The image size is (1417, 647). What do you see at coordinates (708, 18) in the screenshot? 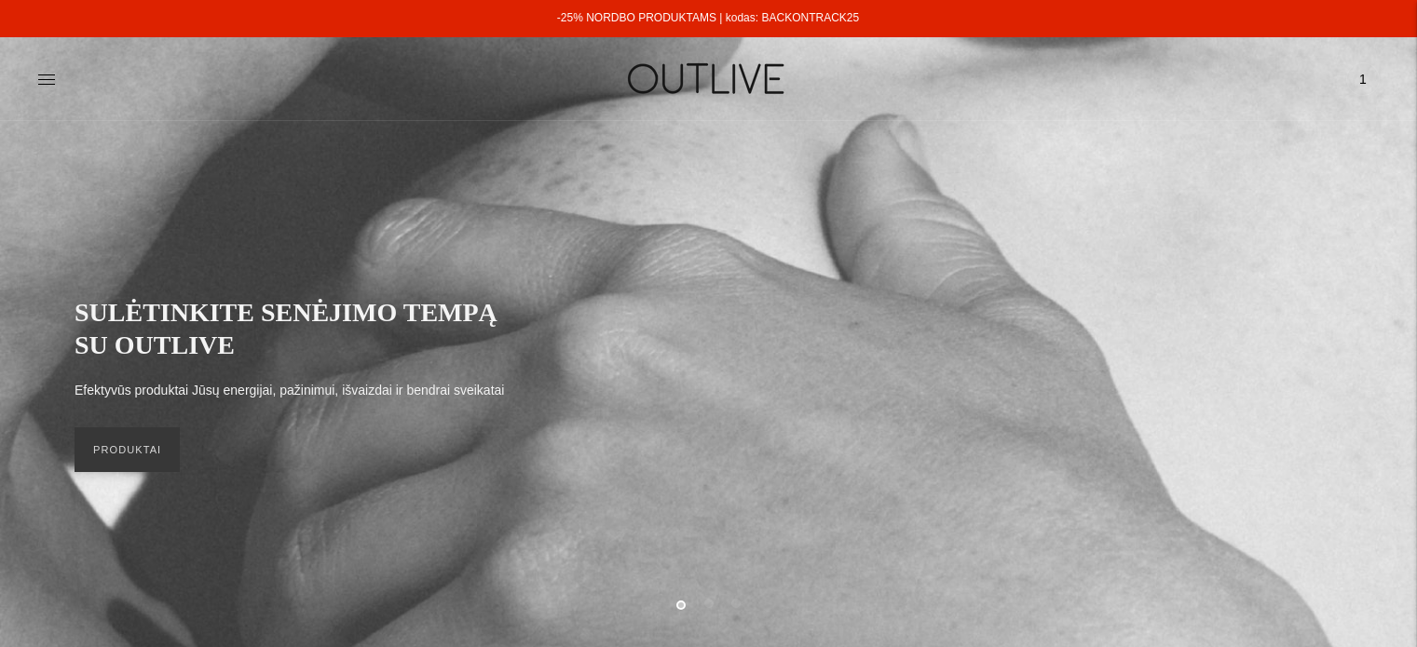
I see `a: -25% NORDBO PRODUKTAMS | kodas: BACKONTRACK25` at bounding box center [708, 18].